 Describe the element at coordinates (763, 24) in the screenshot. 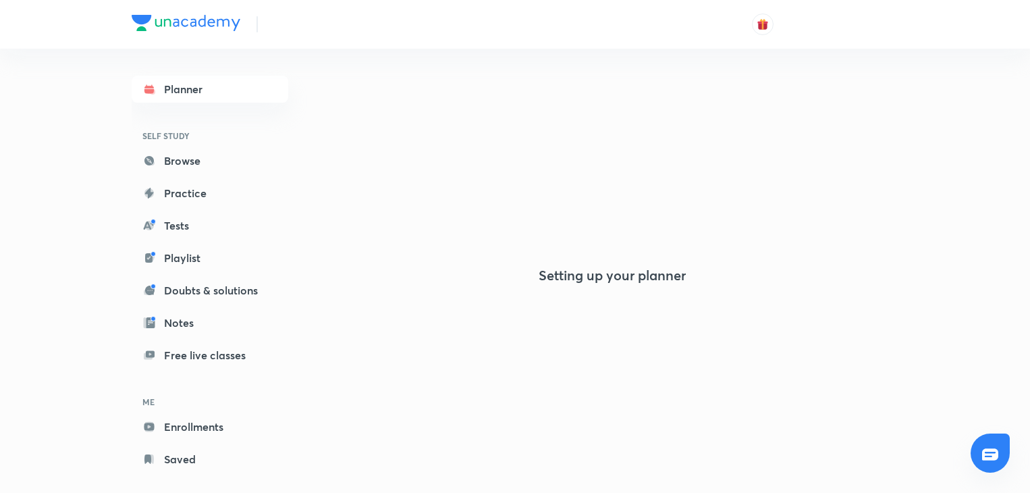

I see `button: avatar` at that location.